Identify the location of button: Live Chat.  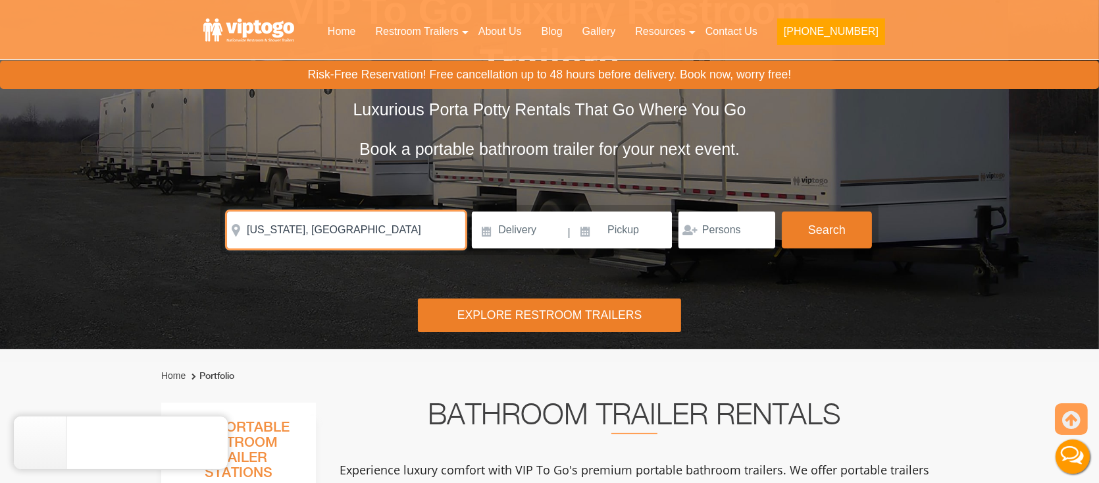
(1073, 456).